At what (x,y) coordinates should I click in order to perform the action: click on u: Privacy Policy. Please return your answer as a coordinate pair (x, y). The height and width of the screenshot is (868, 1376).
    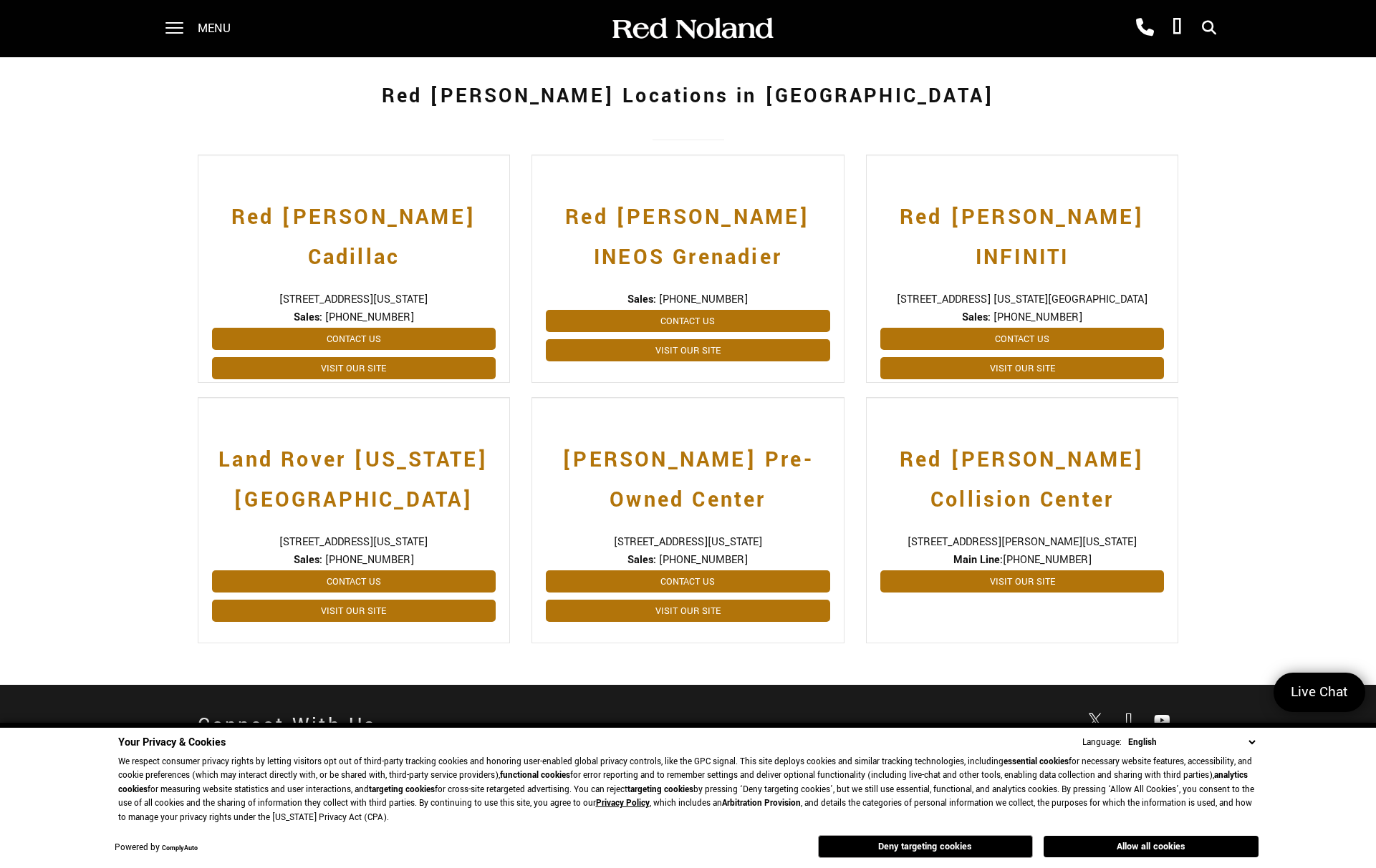
    Looking at the image, I should click on (622, 803).